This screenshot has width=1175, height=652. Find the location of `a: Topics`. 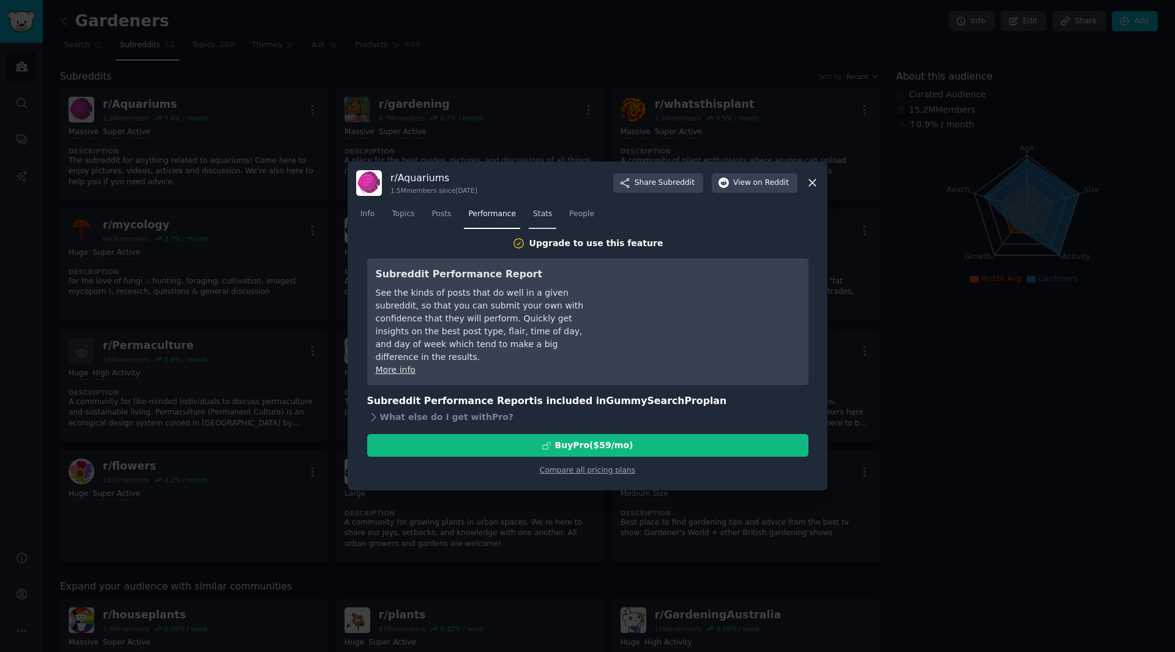

a: Topics is located at coordinates (403, 217).